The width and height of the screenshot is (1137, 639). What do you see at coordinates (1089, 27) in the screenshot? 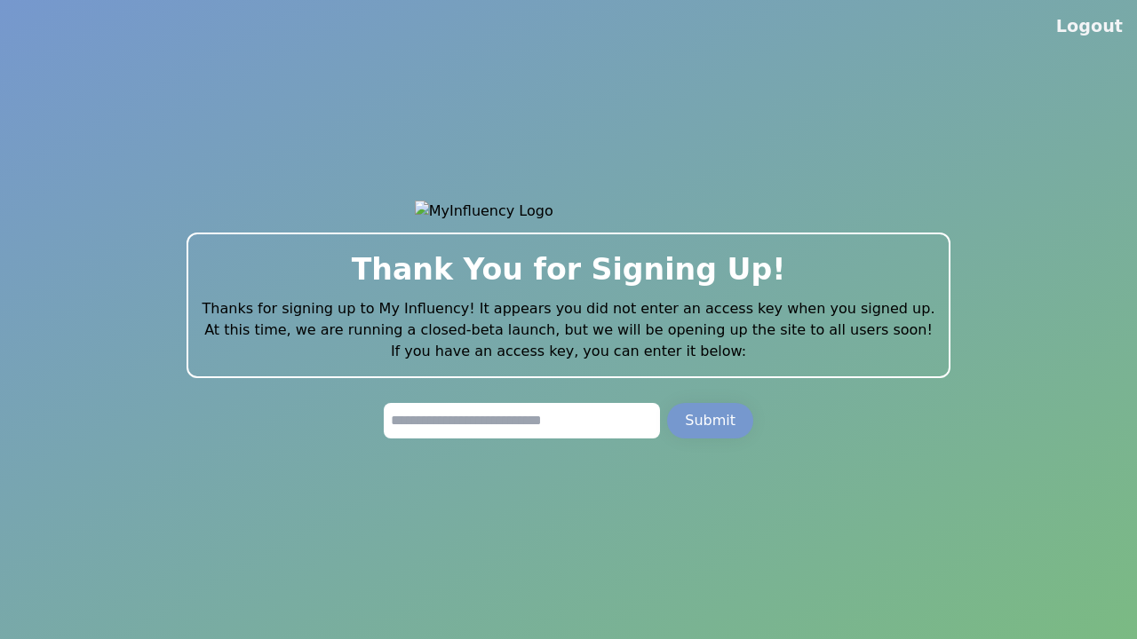
I see `button: Logout` at bounding box center [1089, 27].